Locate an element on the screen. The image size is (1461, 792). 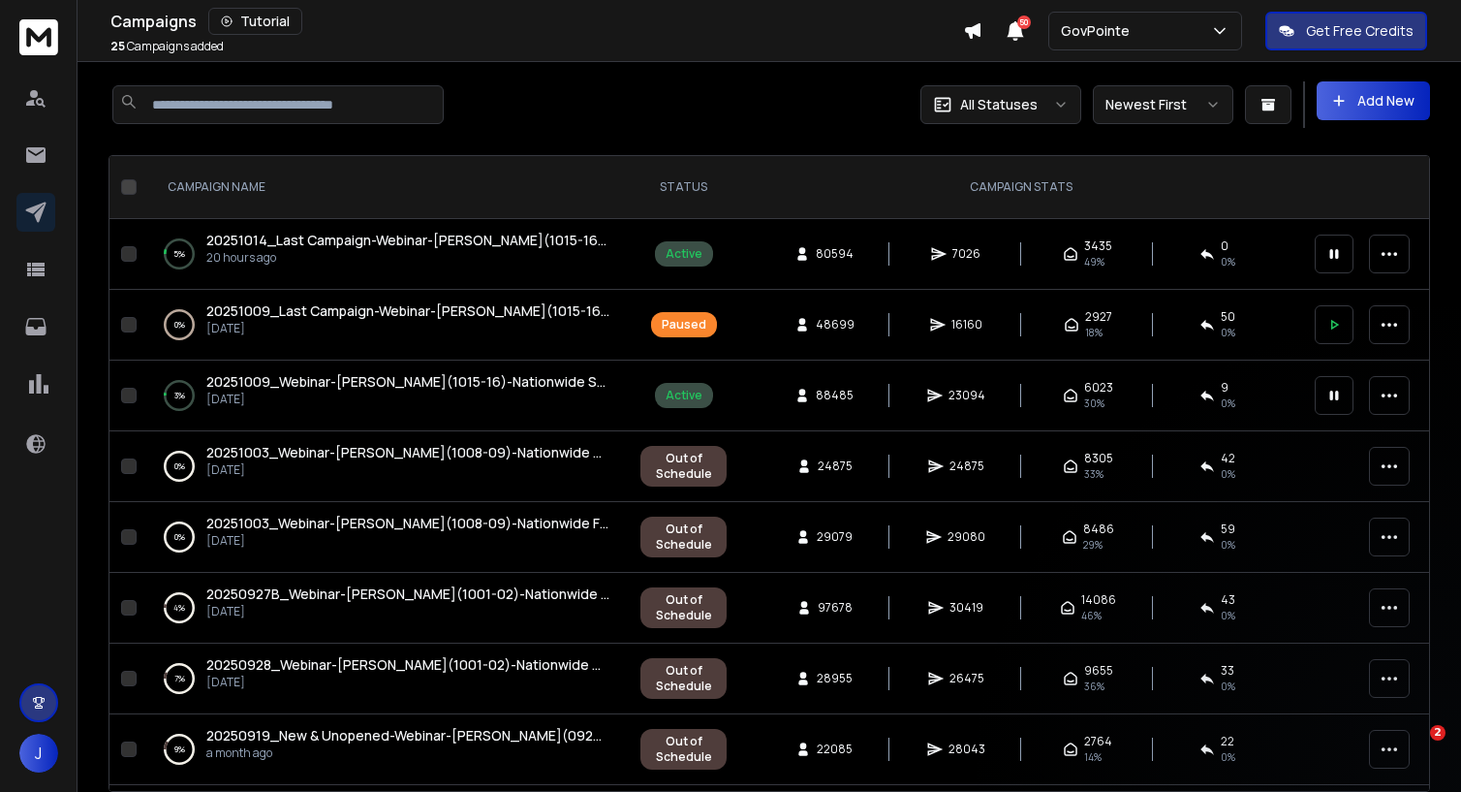
p: Get Free Credits is located at coordinates (1359, 31).